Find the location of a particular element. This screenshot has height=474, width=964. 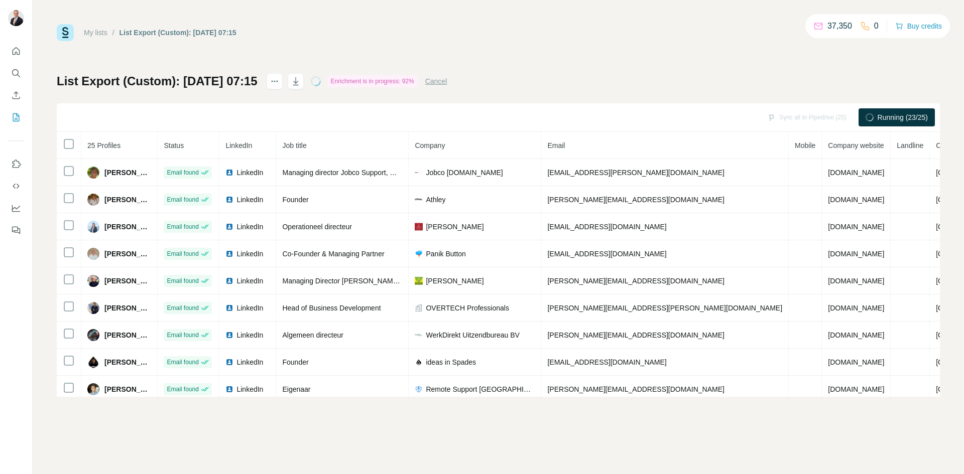

span: 25 Profiles is located at coordinates (104, 146).